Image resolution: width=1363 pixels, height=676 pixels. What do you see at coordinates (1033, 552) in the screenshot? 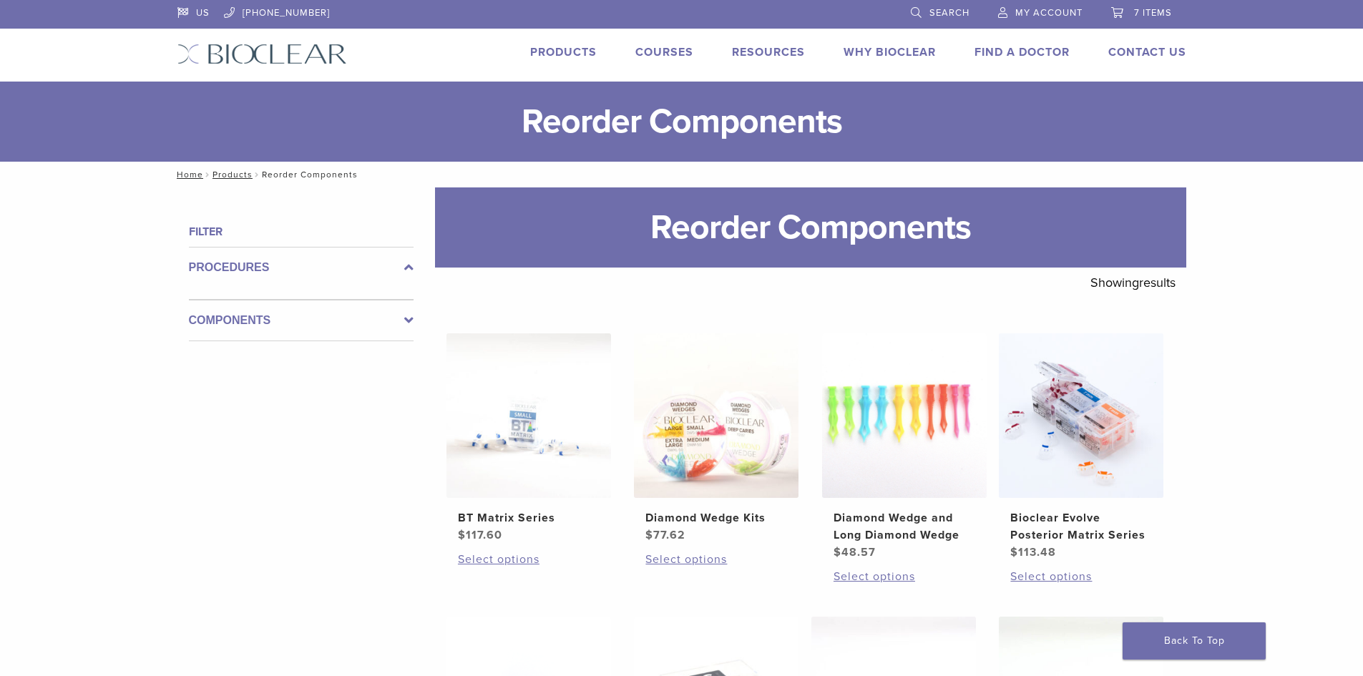
I see `bdi: 113.48` at bounding box center [1033, 552].